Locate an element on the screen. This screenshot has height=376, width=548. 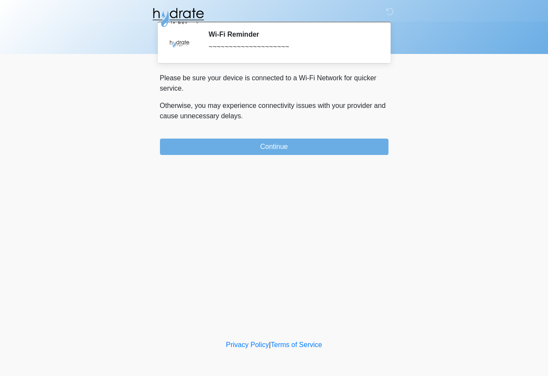
a: Privacy Policy is located at coordinates (248, 344).